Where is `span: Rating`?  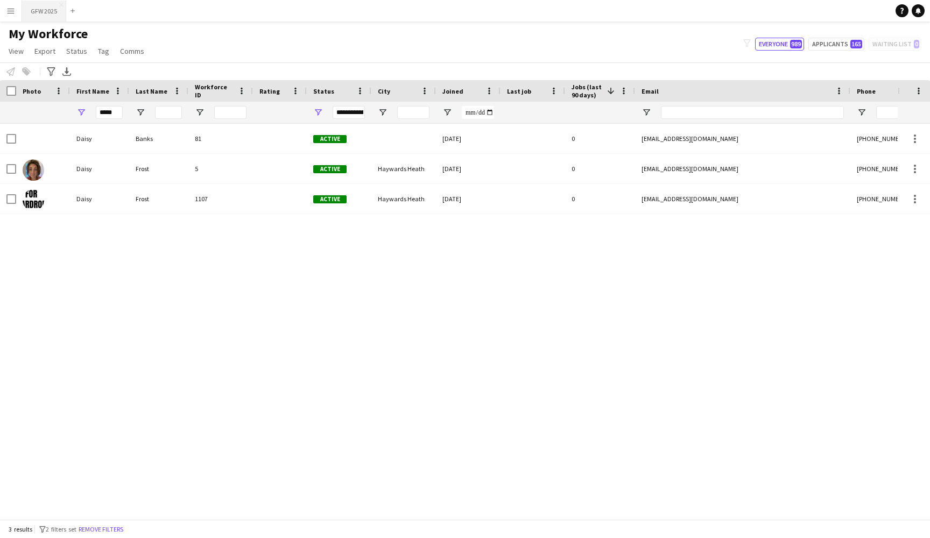
span: Rating is located at coordinates (270, 91).